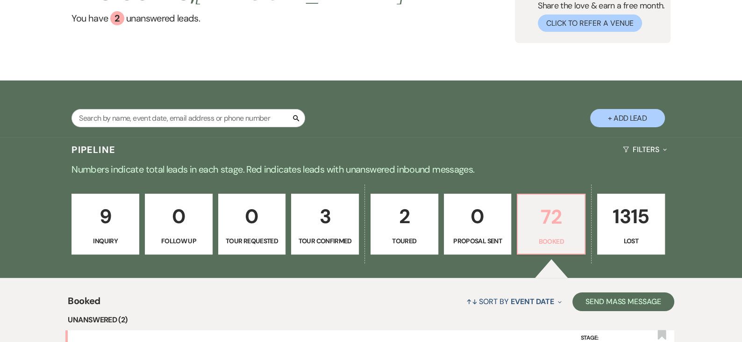 This screenshot has height=342, width=742. What do you see at coordinates (252, 241) in the screenshot?
I see `p: Tour Requested` at bounding box center [252, 241].